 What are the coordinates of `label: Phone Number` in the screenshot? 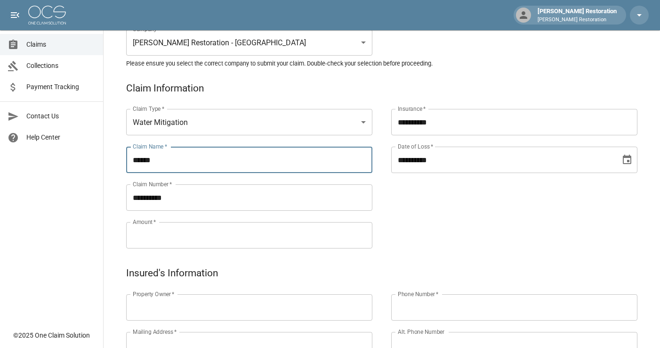 It's located at (418, 293).